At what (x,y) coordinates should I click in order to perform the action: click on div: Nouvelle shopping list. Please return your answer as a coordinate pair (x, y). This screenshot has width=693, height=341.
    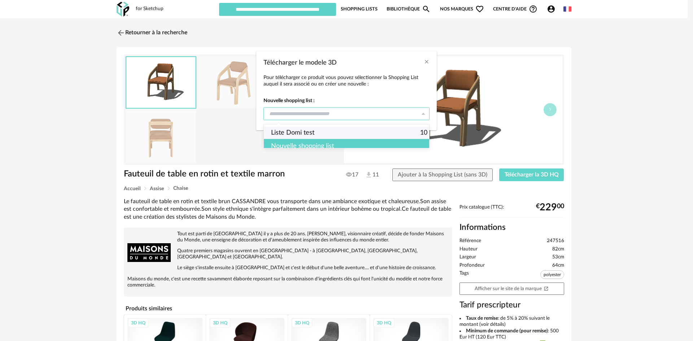
    Looking at the image, I should click on (349, 146).